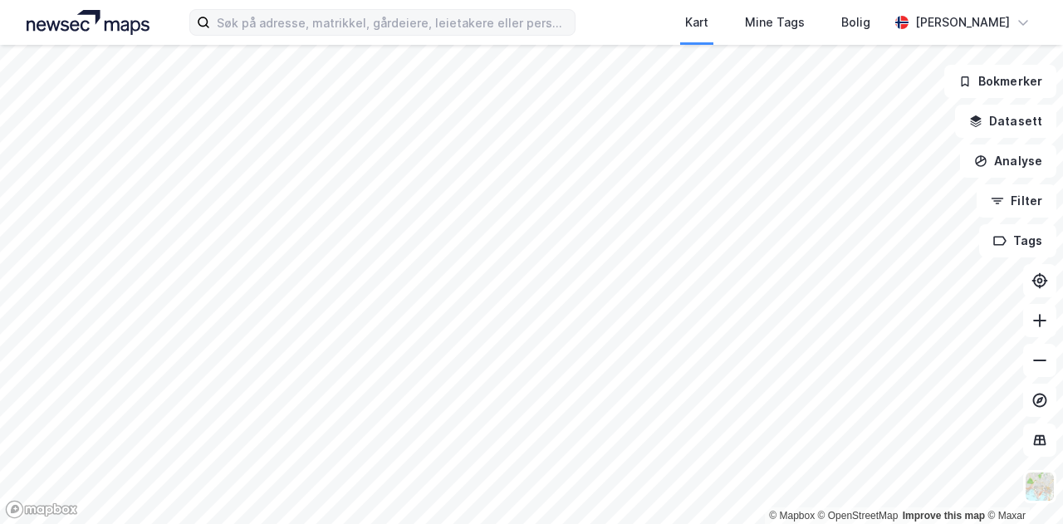  I want to click on div: Chat Widget, so click(1021, 484).